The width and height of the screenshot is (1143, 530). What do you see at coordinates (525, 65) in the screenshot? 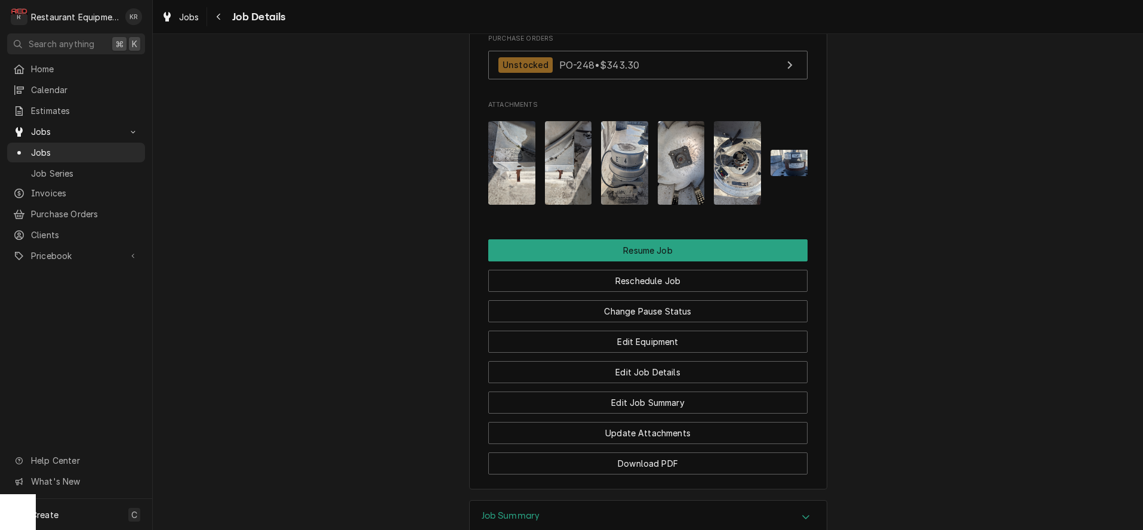
I see `div: Unstocked` at bounding box center [525, 65].